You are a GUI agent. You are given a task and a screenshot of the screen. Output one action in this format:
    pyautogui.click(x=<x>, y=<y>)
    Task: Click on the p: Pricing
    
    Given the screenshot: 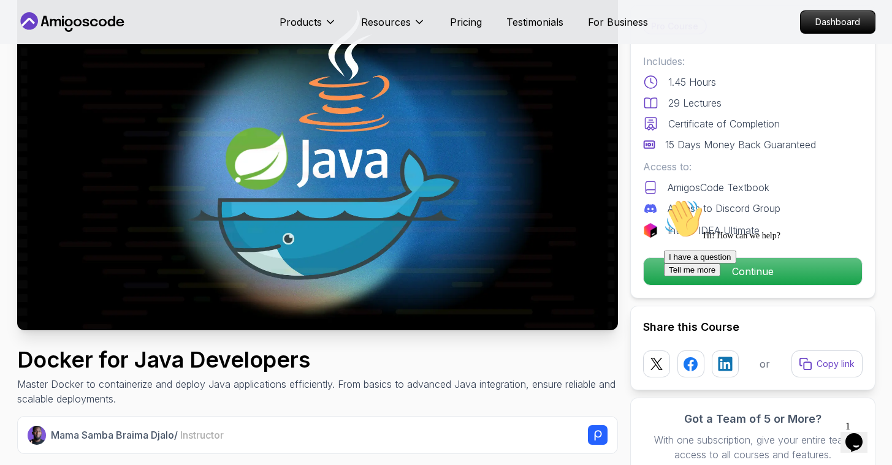 What is the action you would take?
    pyautogui.click(x=466, y=22)
    